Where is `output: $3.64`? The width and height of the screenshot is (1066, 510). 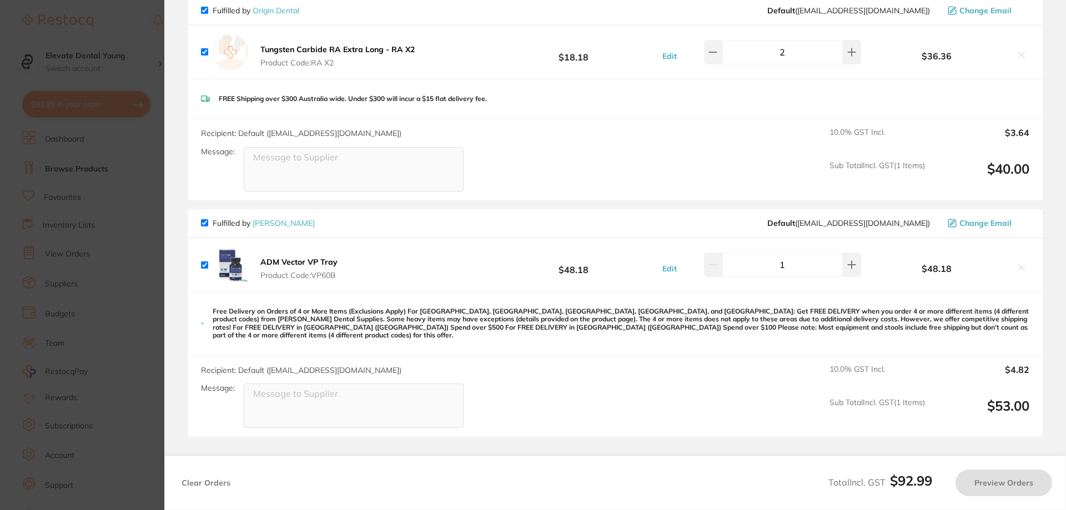
output: $3.64 is located at coordinates (982, 140).